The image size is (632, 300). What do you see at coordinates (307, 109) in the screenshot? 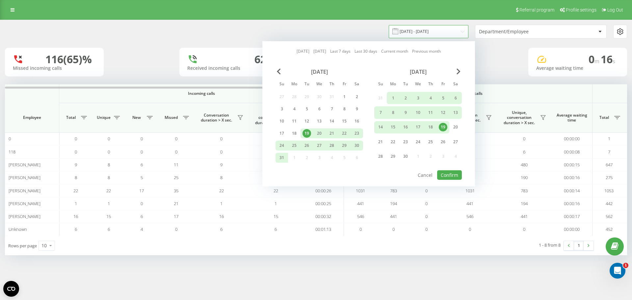
I see `div: Tue Aug 5, 2025` at bounding box center [307, 109].